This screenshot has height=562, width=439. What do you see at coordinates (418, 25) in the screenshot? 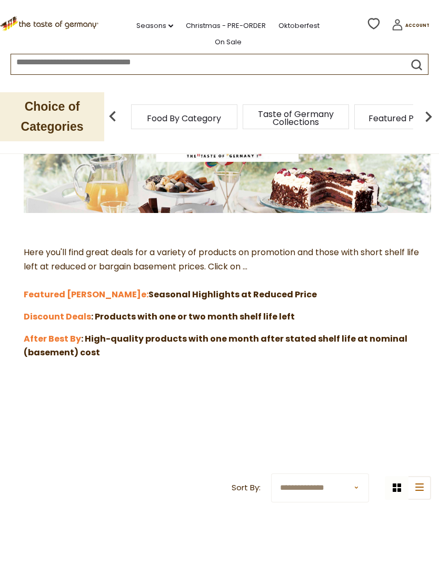
I see `span: Account` at bounding box center [418, 25].